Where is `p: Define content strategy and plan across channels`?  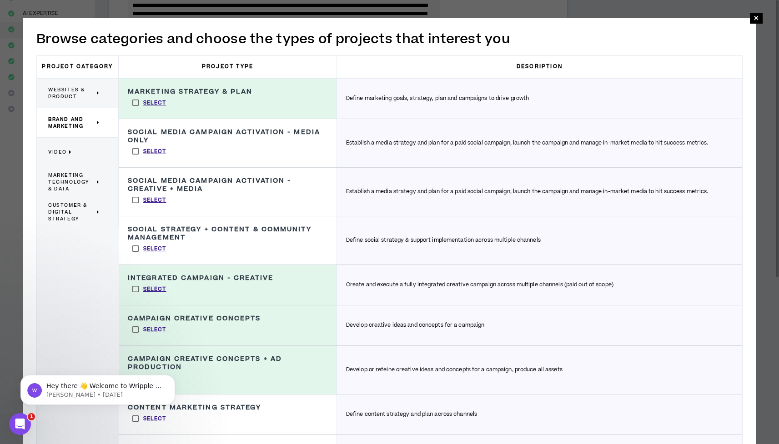
p: Define content strategy and plan across channels is located at coordinates (411, 415).